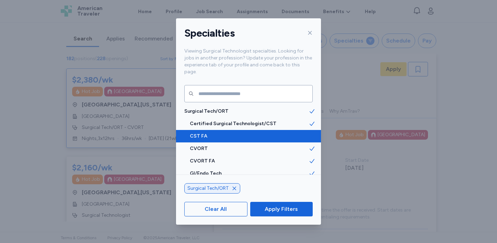  I want to click on button: Clear All, so click(216, 209).